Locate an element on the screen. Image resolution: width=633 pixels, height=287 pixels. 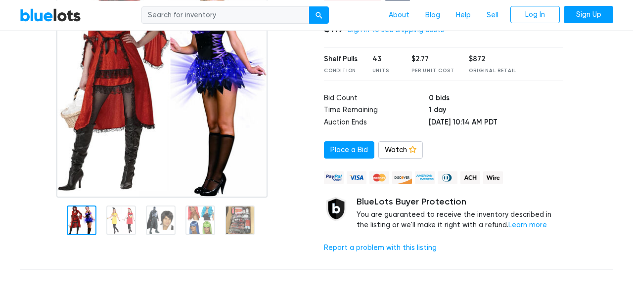
input: Search for inventory is located at coordinates (226, 15).